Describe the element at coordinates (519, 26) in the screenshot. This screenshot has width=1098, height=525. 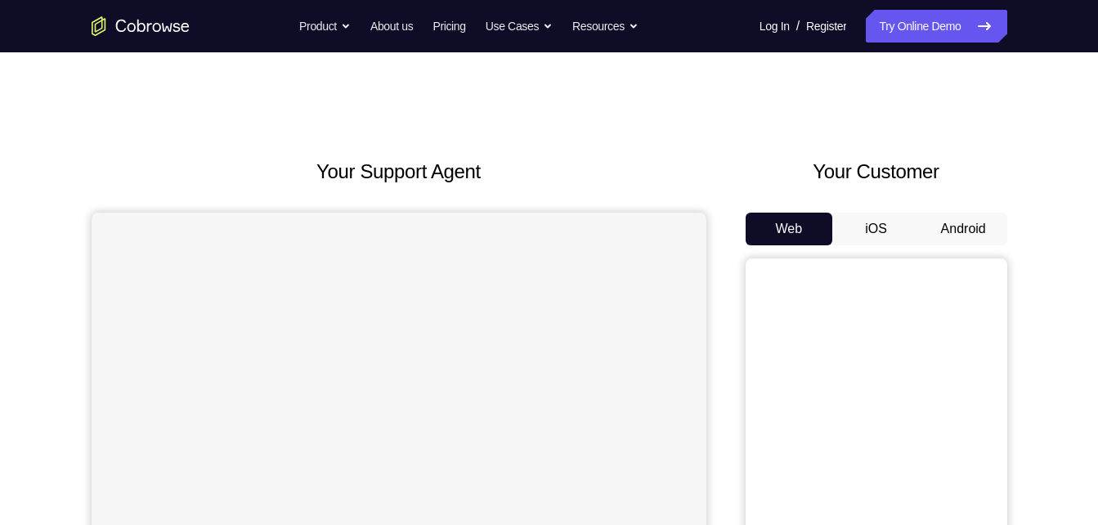
I see `button: Use Cases` at that location.